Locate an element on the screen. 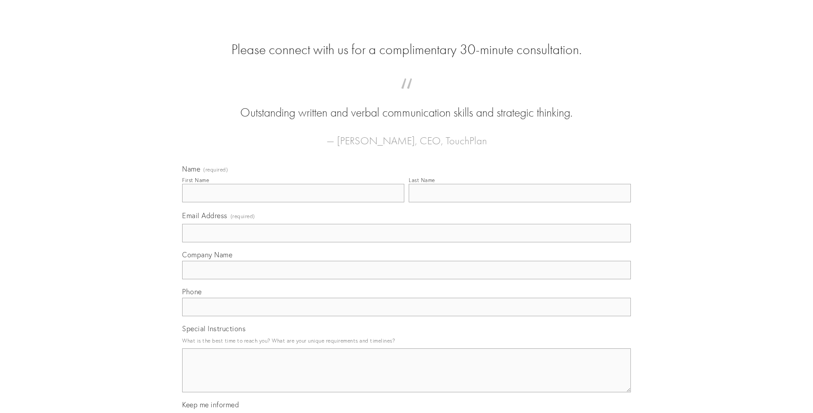  div: First Name is located at coordinates (195, 180).